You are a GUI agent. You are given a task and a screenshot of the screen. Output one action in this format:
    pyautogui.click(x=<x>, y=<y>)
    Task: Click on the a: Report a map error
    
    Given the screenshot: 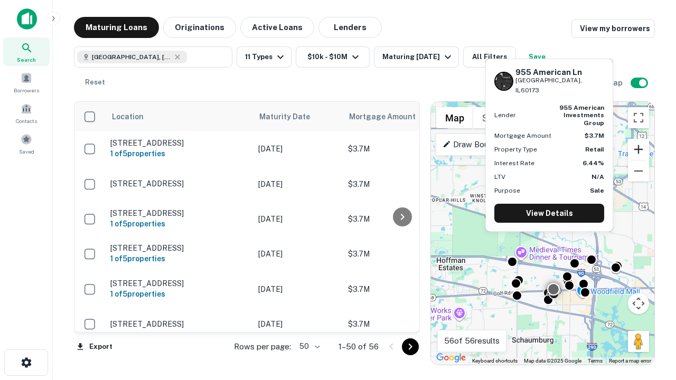 What is the action you would take?
    pyautogui.click(x=630, y=361)
    